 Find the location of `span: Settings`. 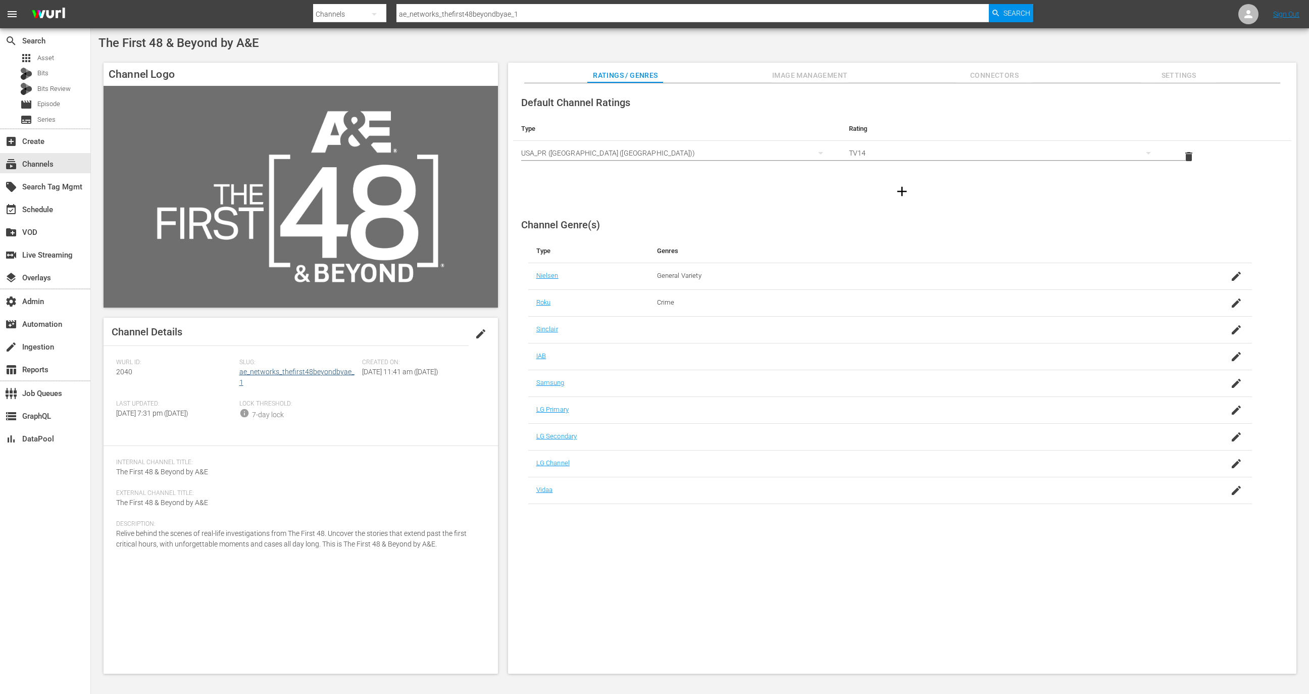

span: Settings is located at coordinates (1179, 75).